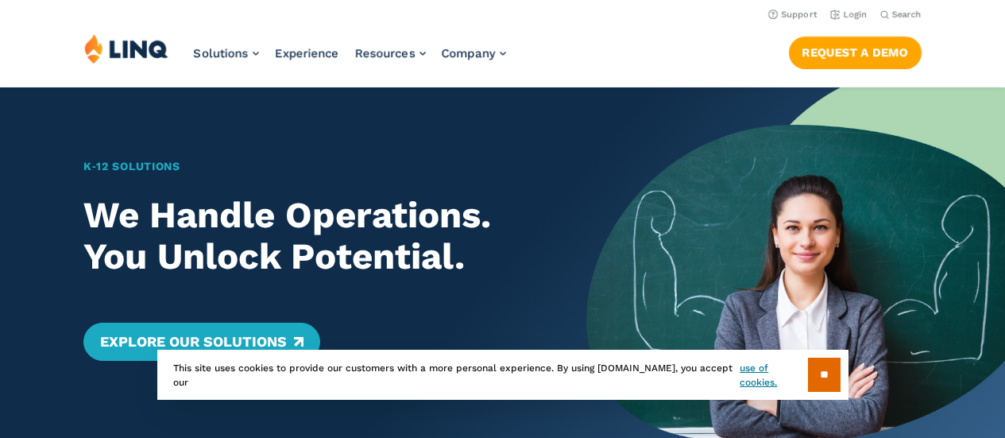  Describe the element at coordinates (307, 53) in the screenshot. I see `a: Experience` at that location.